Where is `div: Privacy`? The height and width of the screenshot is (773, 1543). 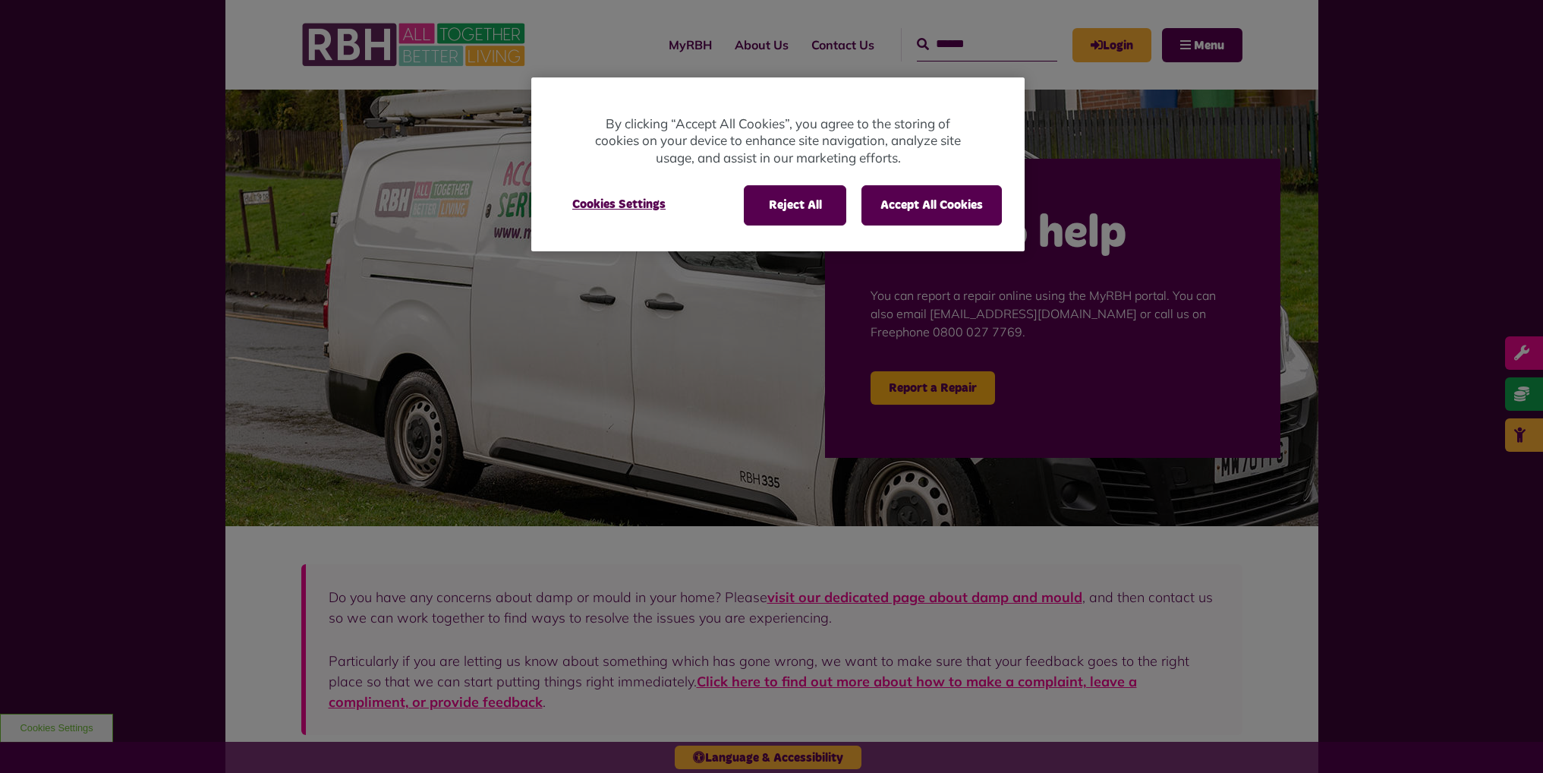
div: Privacy is located at coordinates (778, 164).